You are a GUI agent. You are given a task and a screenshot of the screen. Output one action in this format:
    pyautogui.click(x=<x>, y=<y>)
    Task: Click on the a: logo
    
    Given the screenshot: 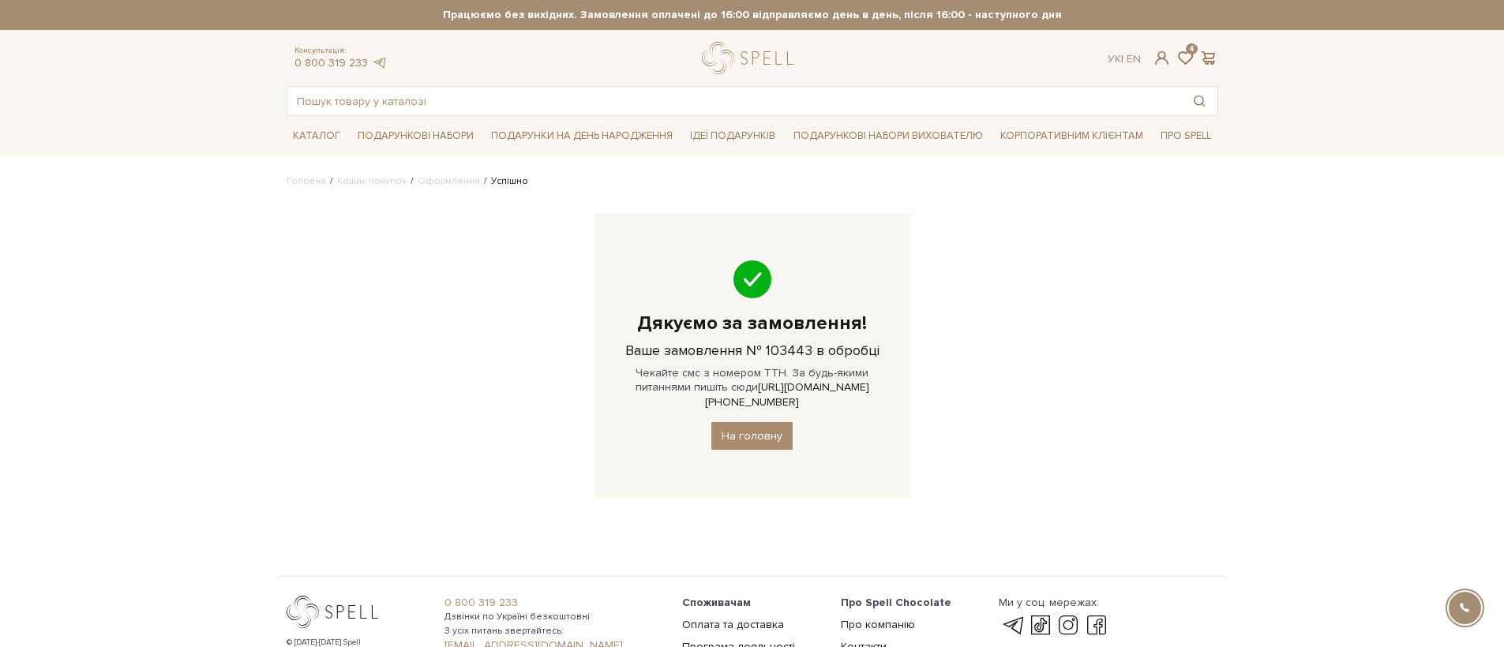 What is the action you would take?
    pyautogui.click(x=751, y=58)
    